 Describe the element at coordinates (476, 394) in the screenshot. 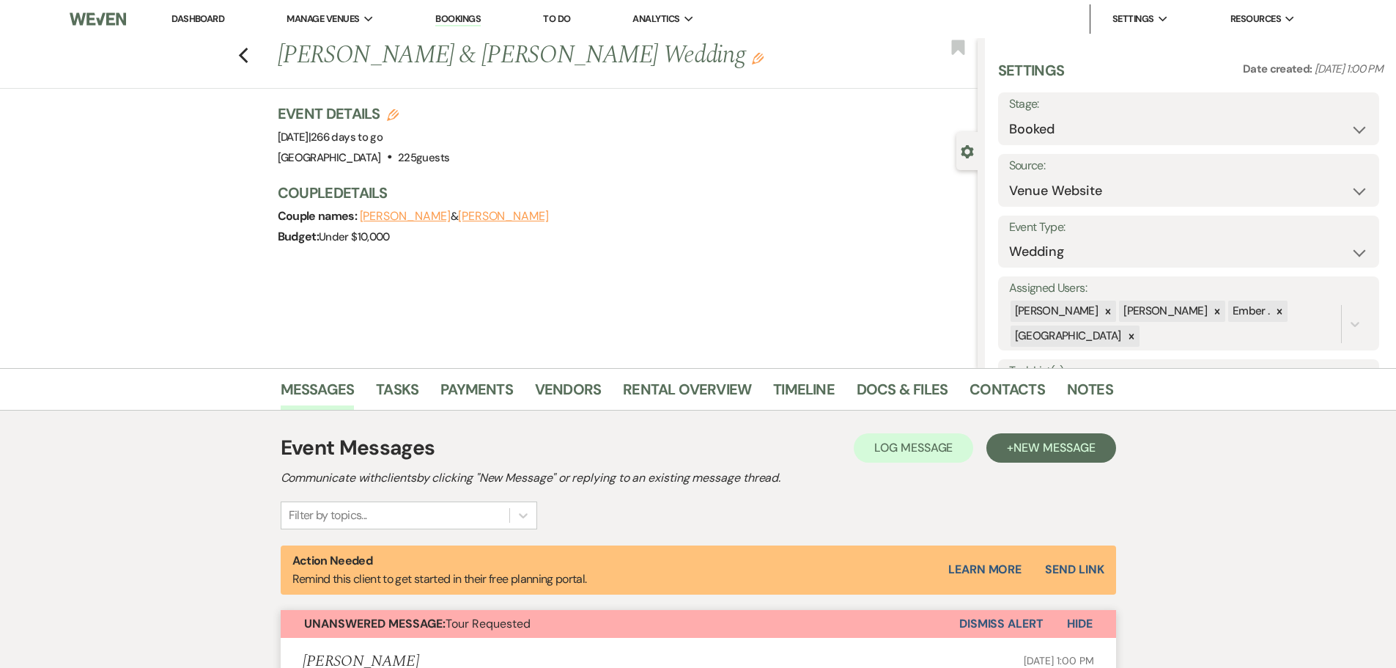

I see `a: Payments` at that location.